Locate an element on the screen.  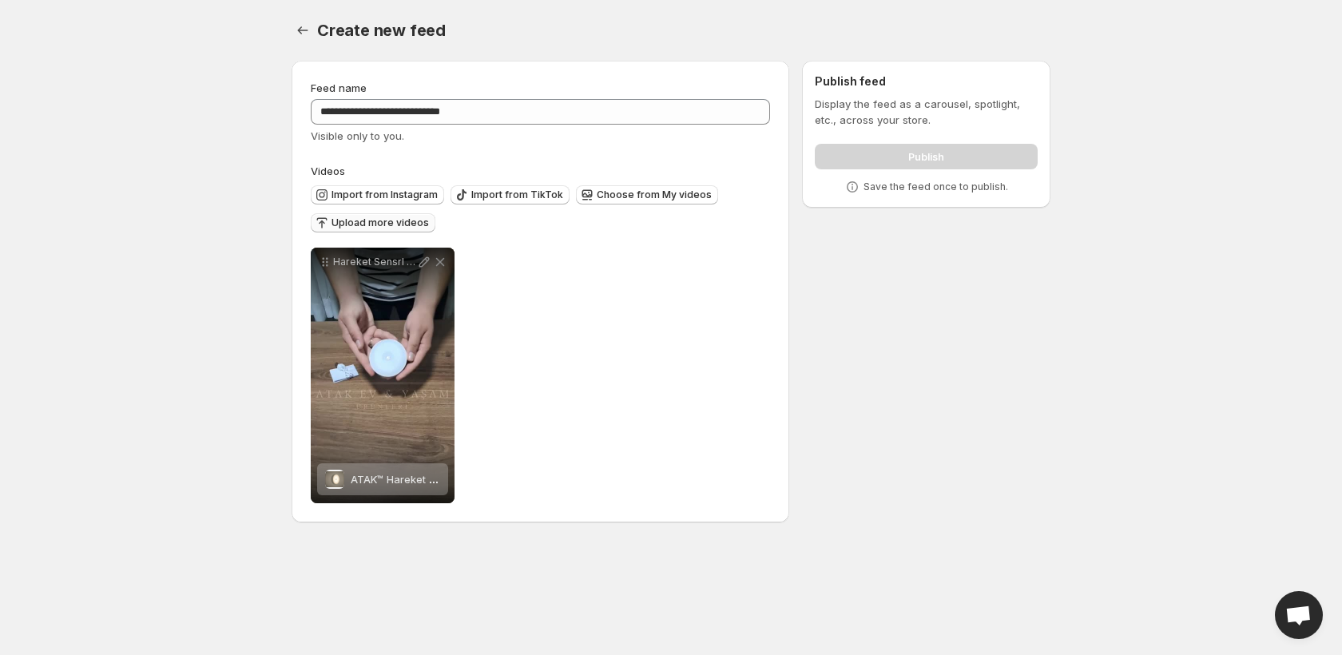
span: Create new feed is located at coordinates (381, 30).